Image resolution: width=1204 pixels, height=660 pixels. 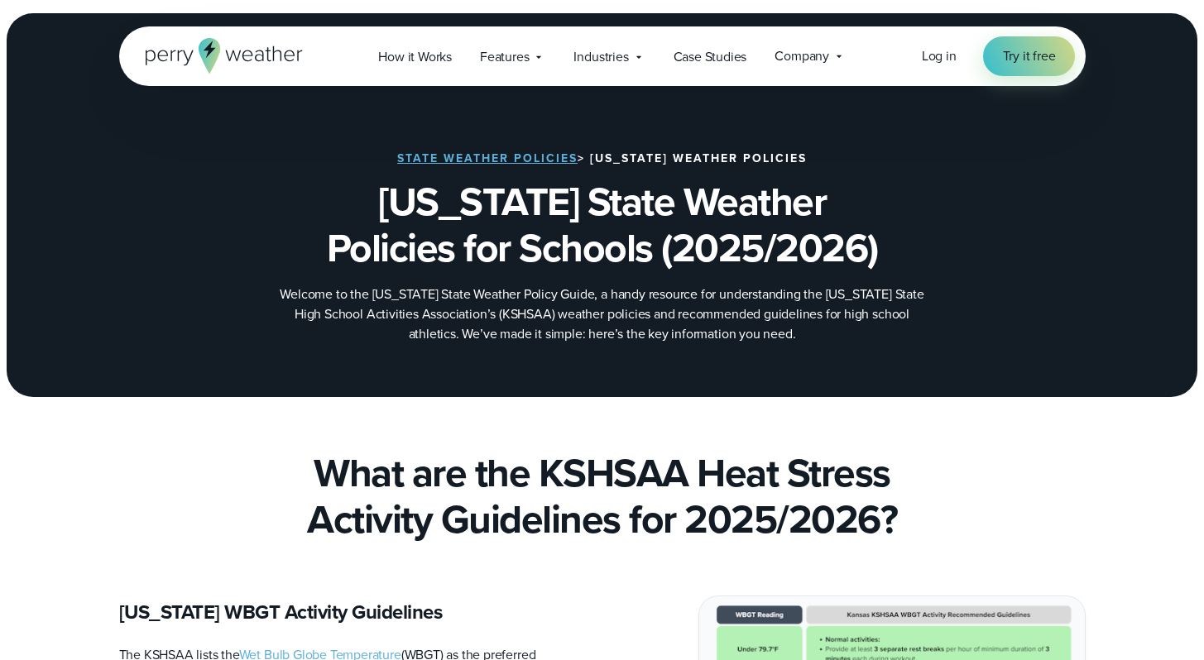 I want to click on a: State Weather Policies, so click(x=487, y=158).